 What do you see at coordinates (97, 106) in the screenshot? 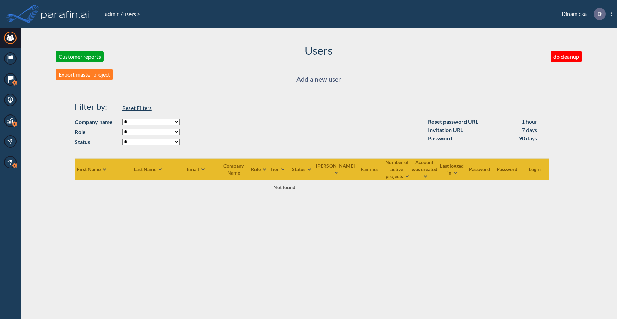
I see `h4: Filter by:` at bounding box center [97, 106].